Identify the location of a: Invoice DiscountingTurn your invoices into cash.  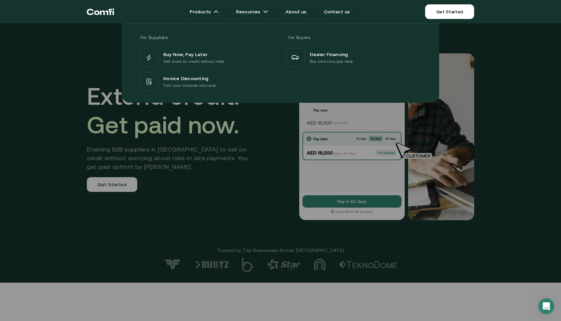
(207, 81).